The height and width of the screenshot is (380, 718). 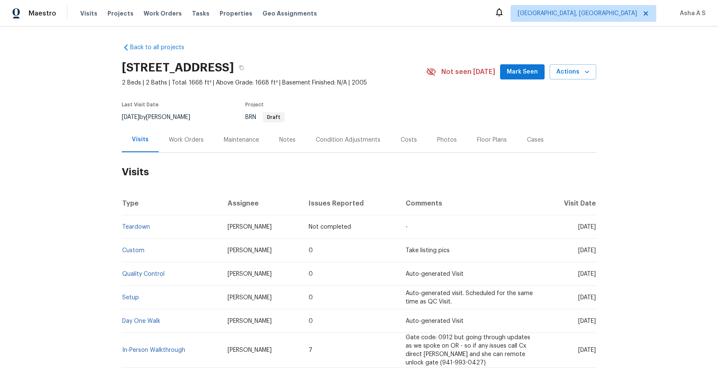 What do you see at coordinates (470, 203) in the screenshot?
I see `th: Comments` at bounding box center [470, 203].